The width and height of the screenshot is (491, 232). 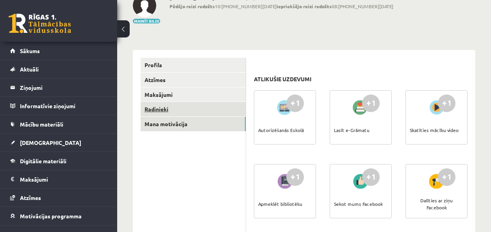 I want to click on span: Mācību materiāli, so click(x=41, y=124).